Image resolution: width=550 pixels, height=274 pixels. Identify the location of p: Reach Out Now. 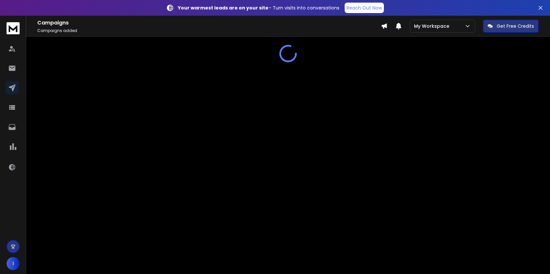
(364, 8).